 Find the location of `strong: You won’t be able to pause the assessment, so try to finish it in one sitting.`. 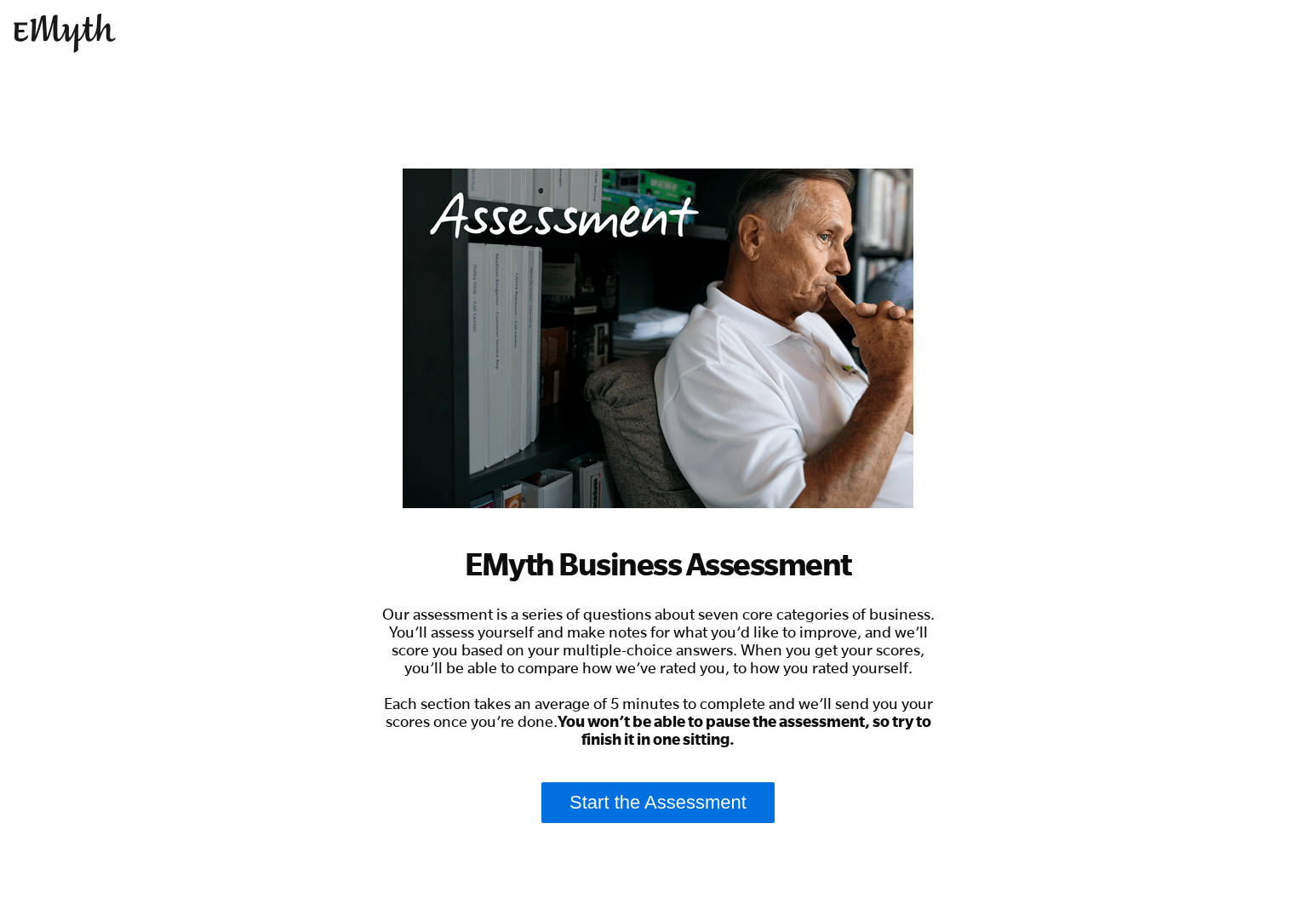

strong: You won’t be able to pause the assessment, so try to finish it in one sitting. is located at coordinates (744, 729).